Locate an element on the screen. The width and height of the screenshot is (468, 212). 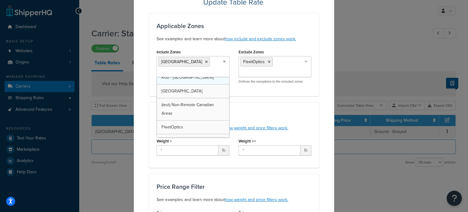
label: Include Zones is located at coordinates (168, 52).